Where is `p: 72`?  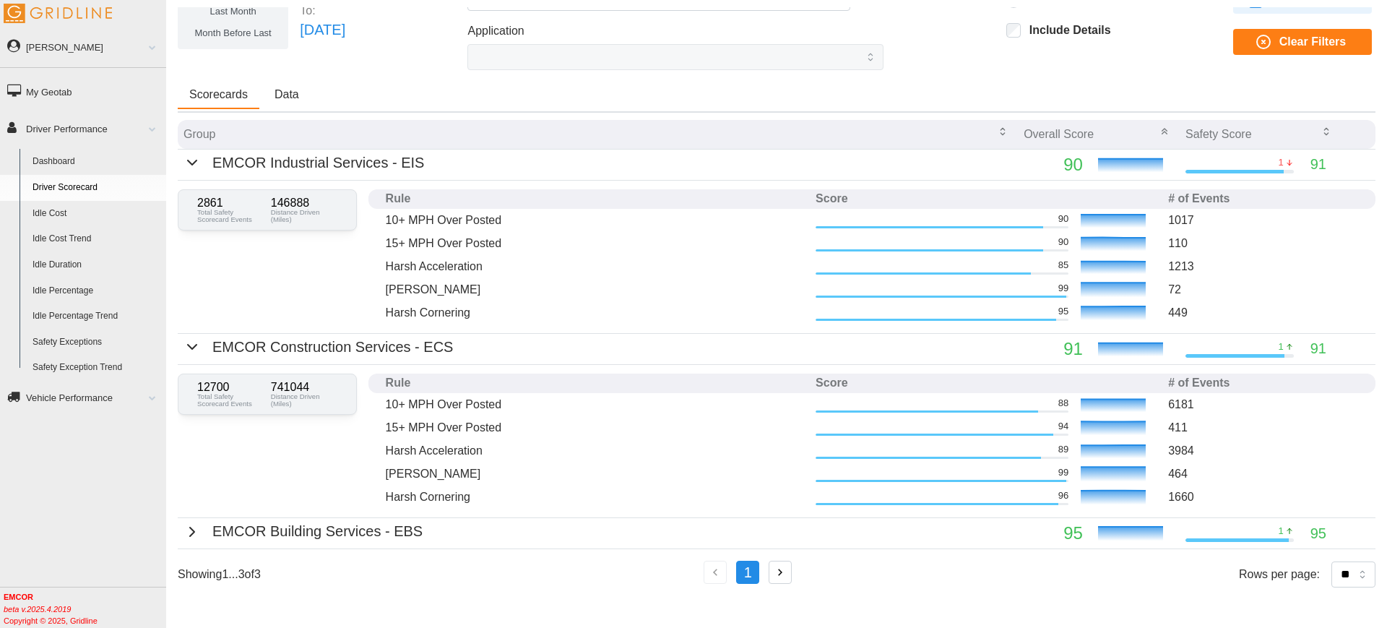
p: 72 is located at coordinates (1262, 289).